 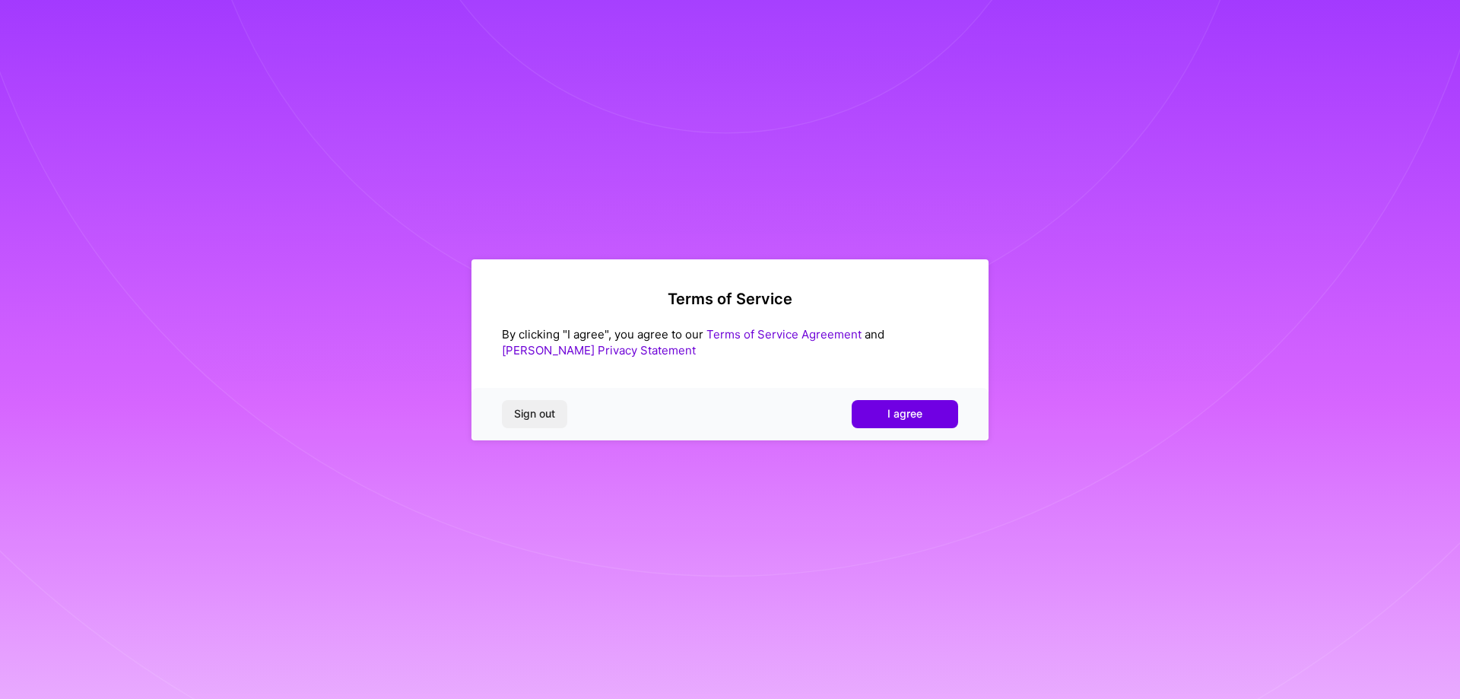 What do you see at coordinates (730, 299) in the screenshot?
I see `h2: Terms of Service` at bounding box center [730, 299].